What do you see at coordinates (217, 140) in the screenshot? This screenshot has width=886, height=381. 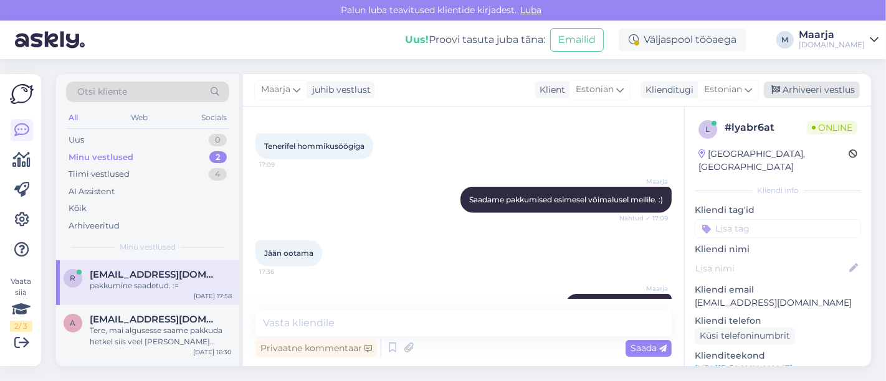 I see `div: 0` at bounding box center [217, 140].